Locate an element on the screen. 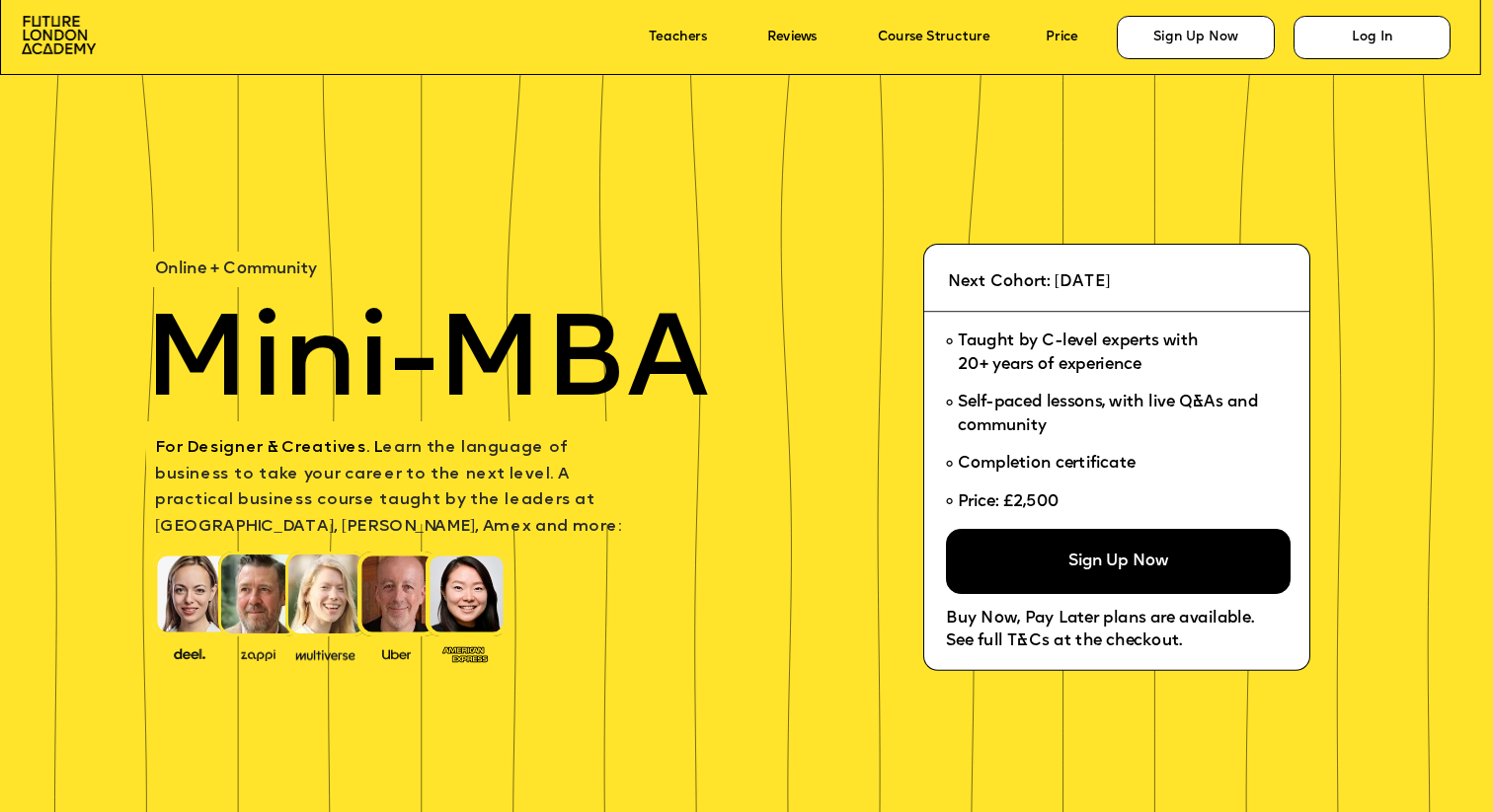  a: Teachers is located at coordinates (678, 38).